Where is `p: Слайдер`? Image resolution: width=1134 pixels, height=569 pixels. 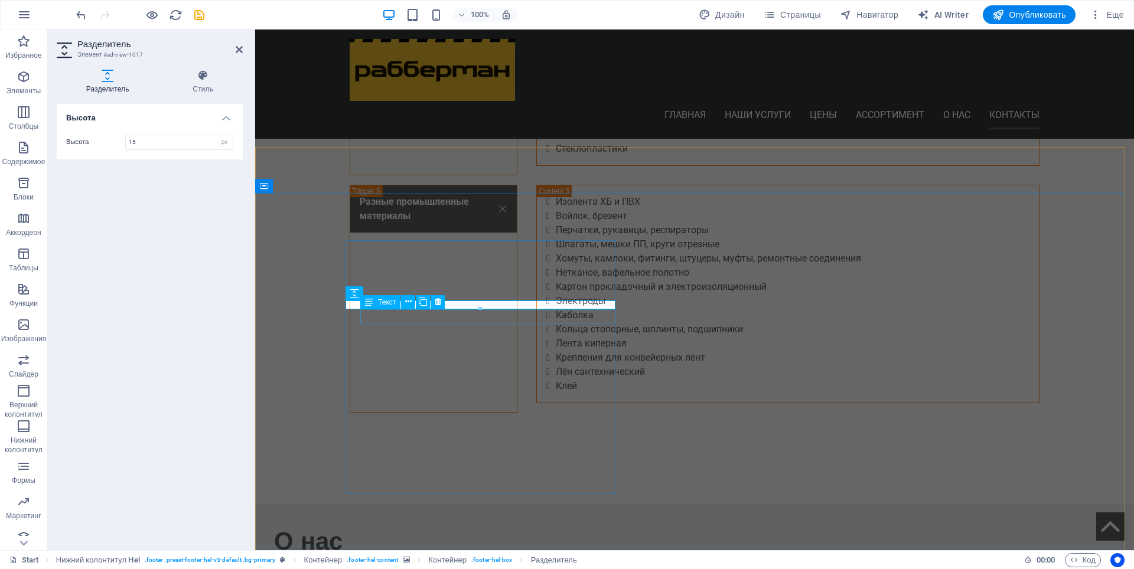 p: Слайдер is located at coordinates (24, 374).